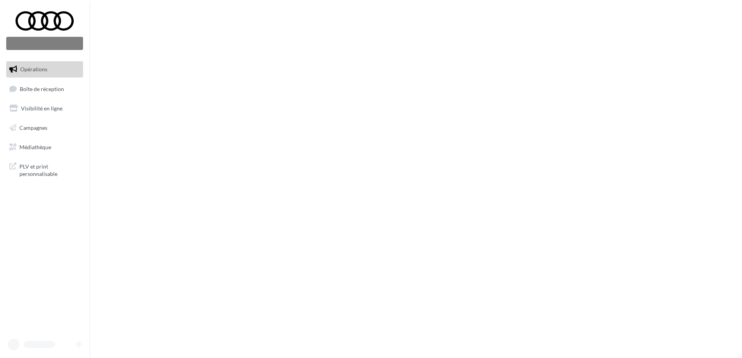 The height and width of the screenshot is (358, 742). Describe the element at coordinates (35, 147) in the screenshot. I see `span: Médiathèque` at that location.